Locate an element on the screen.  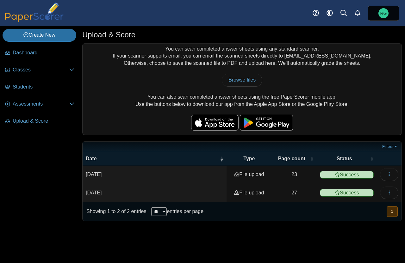
a: Dashboard is located at coordinates (40, 53).